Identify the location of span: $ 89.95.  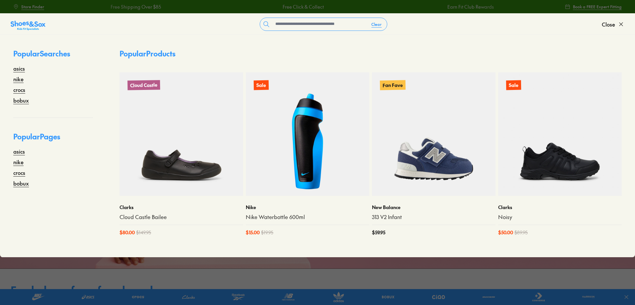
(521, 232).